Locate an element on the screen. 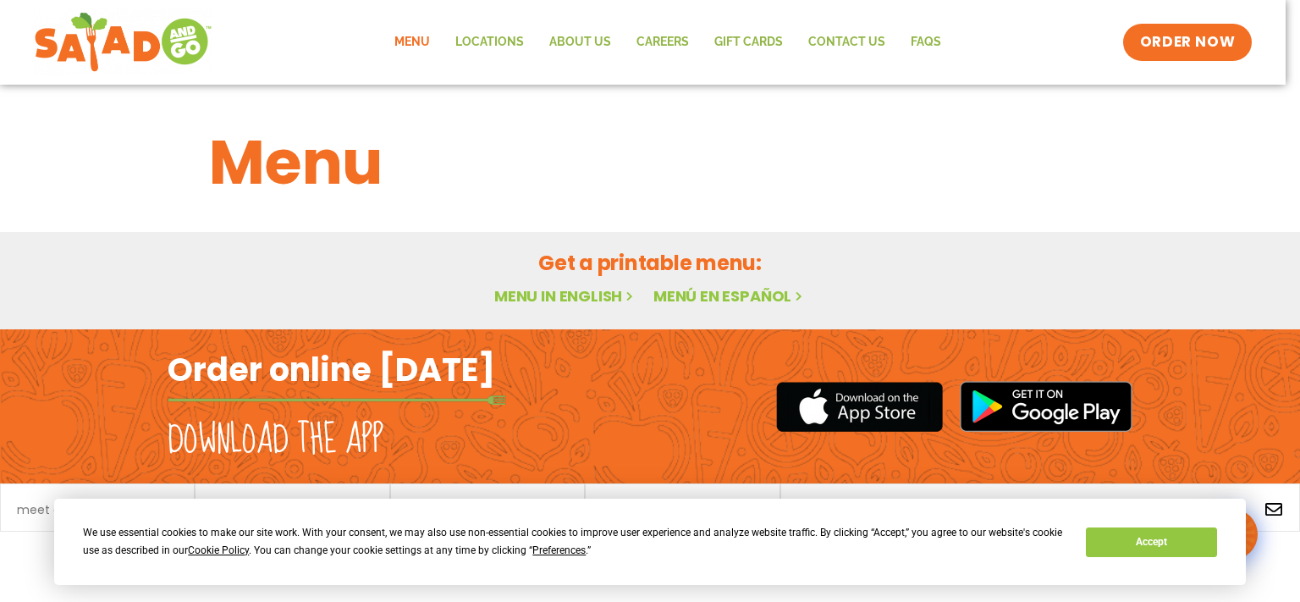  span: Cookie Policy is located at coordinates (218, 550).